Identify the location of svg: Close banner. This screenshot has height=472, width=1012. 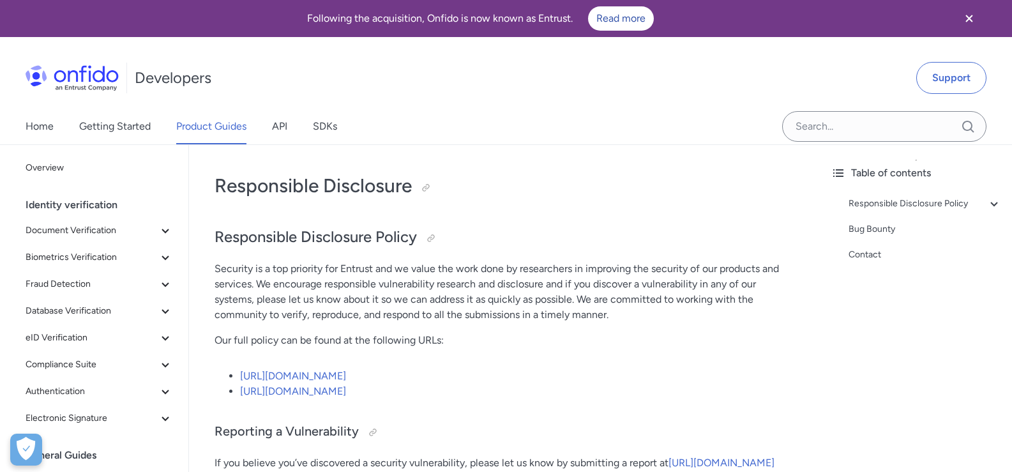
(969, 19).